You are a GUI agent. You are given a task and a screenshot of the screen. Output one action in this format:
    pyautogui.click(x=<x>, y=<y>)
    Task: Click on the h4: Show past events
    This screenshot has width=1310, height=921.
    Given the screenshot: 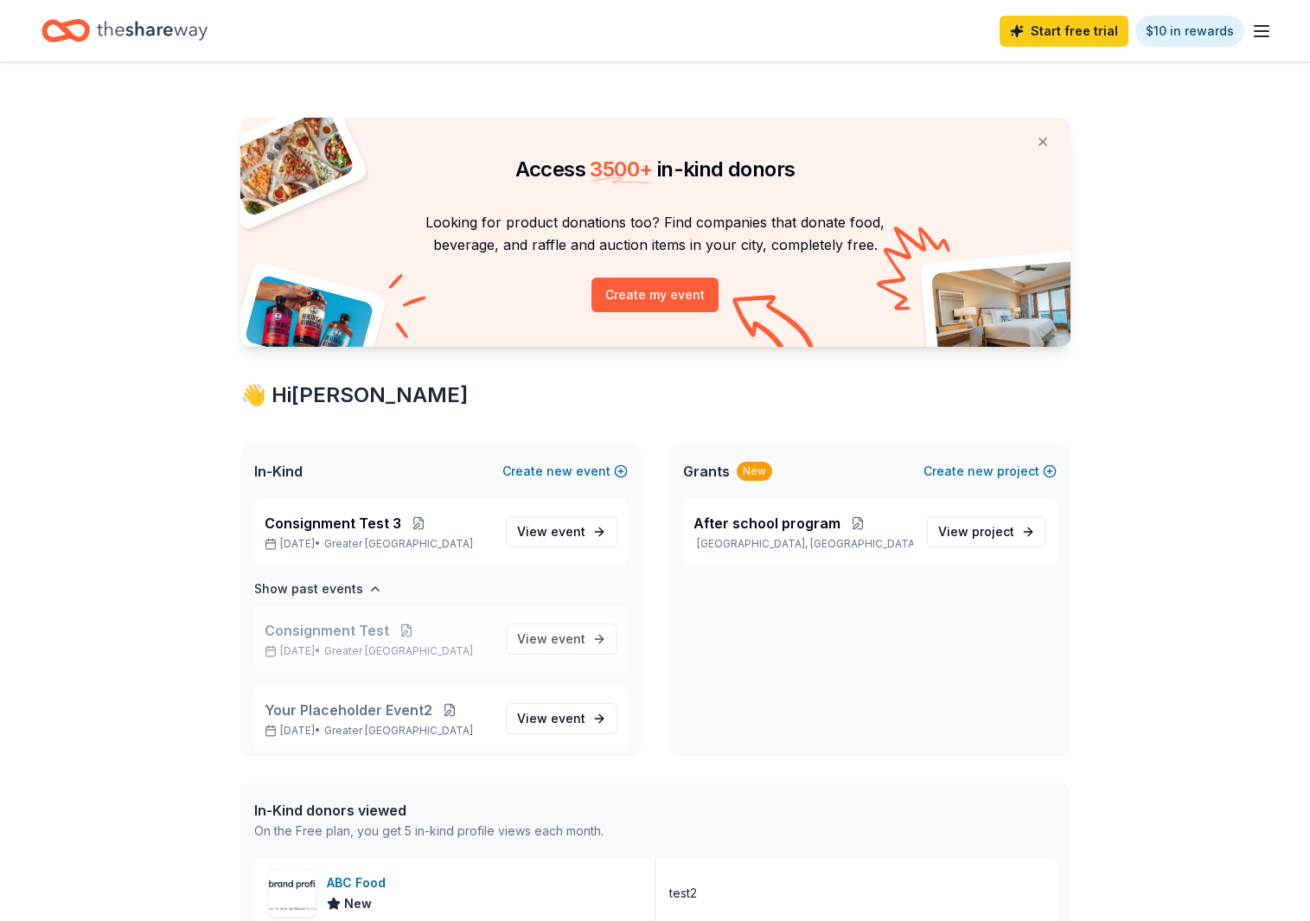 What is the action you would take?
    pyautogui.click(x=309, y=589)
    